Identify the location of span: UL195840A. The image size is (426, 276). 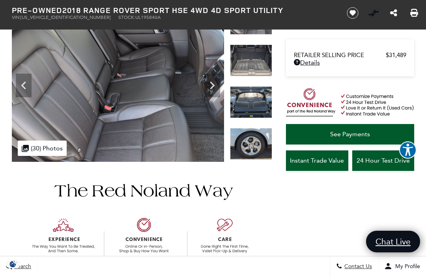
(148, 17).